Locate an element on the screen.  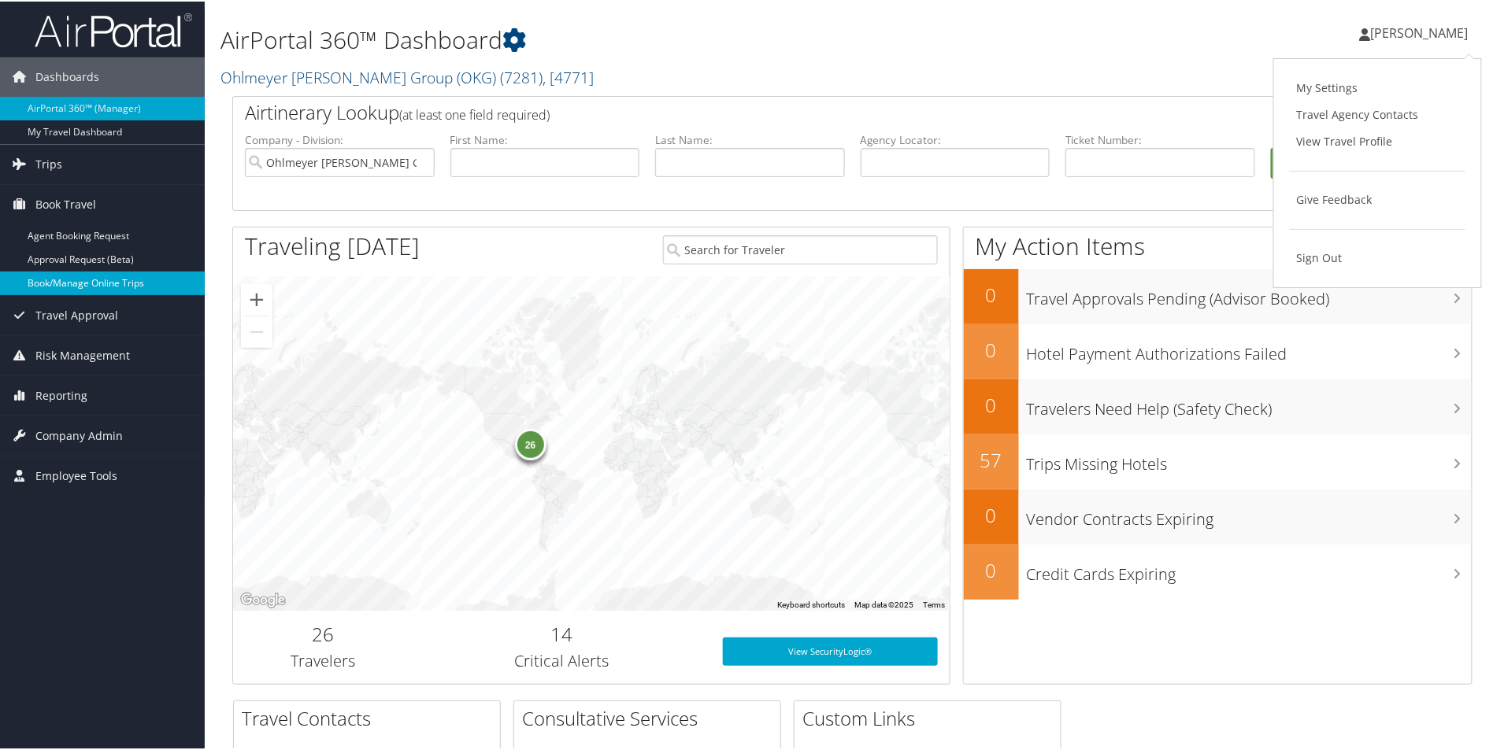
a: Sign Out is located at coordinates (1377, 257).